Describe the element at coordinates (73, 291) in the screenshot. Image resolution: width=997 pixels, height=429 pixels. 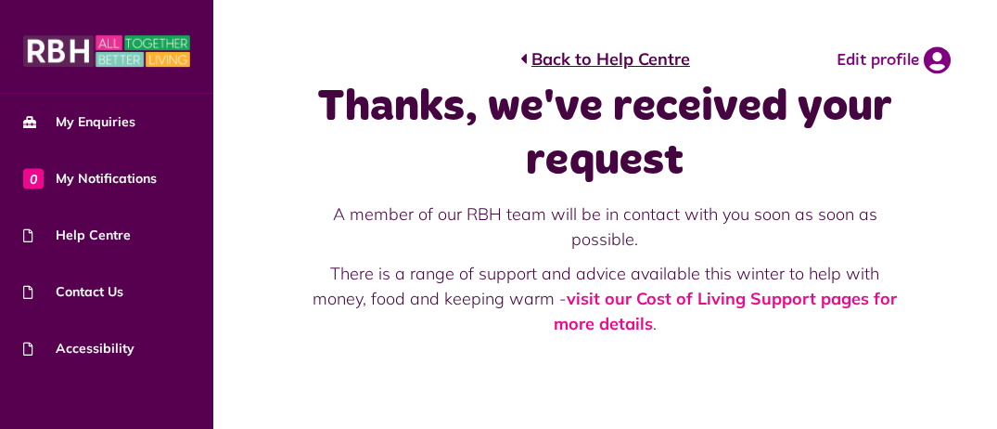
I see `span: Contact Us` at that location.